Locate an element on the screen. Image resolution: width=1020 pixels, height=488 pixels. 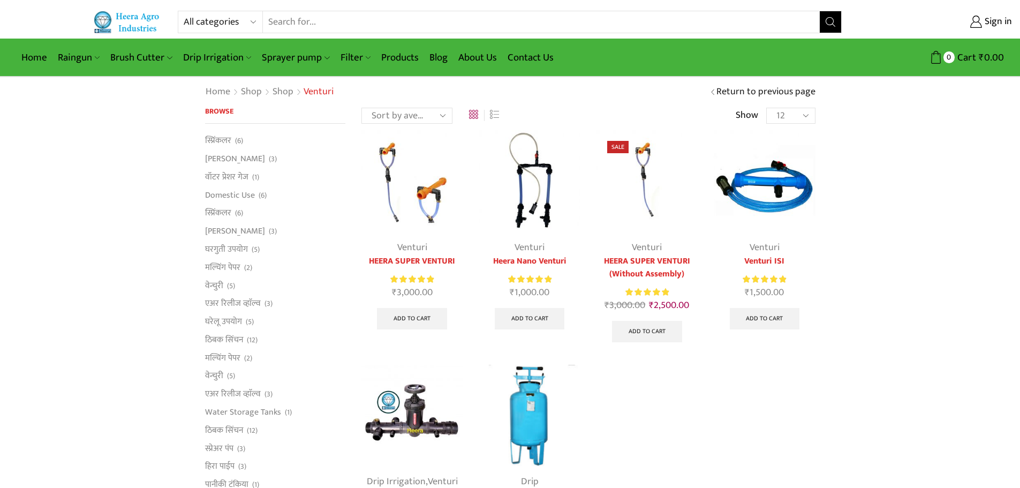
a: स्प्रेअर पंप is located at coordinates (219, 448).